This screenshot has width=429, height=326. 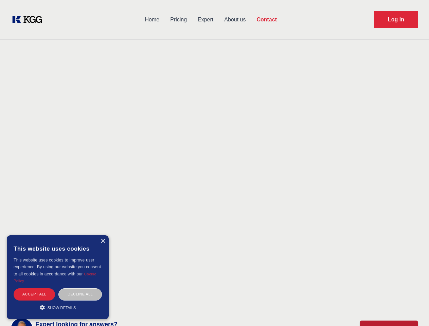 What do you see at coordinates (103, 241) in the screenshot?
I see `div: Close` at bounding box center [103, 241].